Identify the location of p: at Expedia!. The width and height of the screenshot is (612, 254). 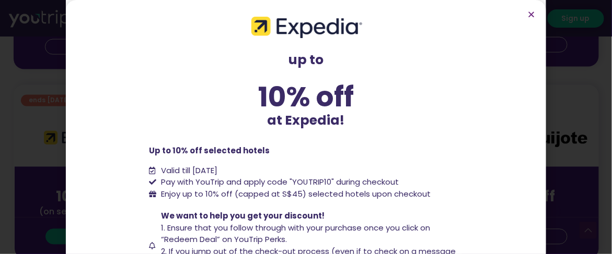
(306, 121).